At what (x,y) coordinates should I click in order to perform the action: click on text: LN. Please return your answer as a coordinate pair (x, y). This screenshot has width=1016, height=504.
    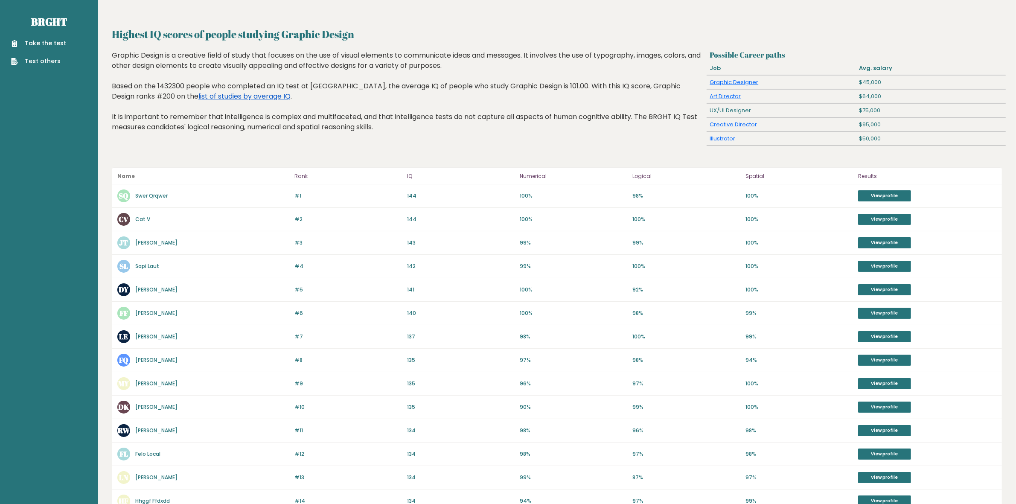
    Looking at the image, I should click on (124, 477).